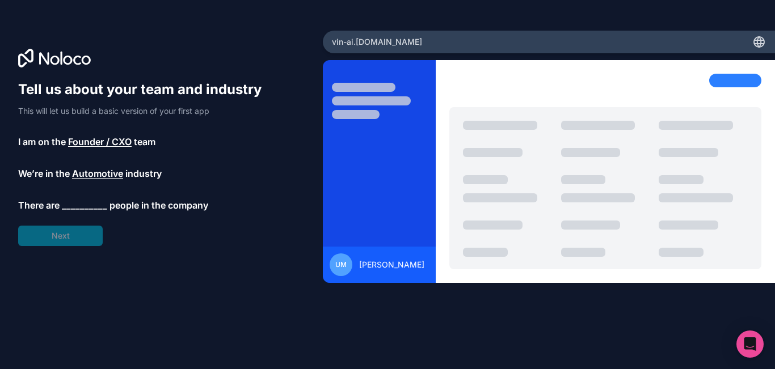 This screenshot has height=369, width=775. Describe the element at coordinates (145, 90) in the screenshot. I see `h1: Tell us about your team and industry` at that location.